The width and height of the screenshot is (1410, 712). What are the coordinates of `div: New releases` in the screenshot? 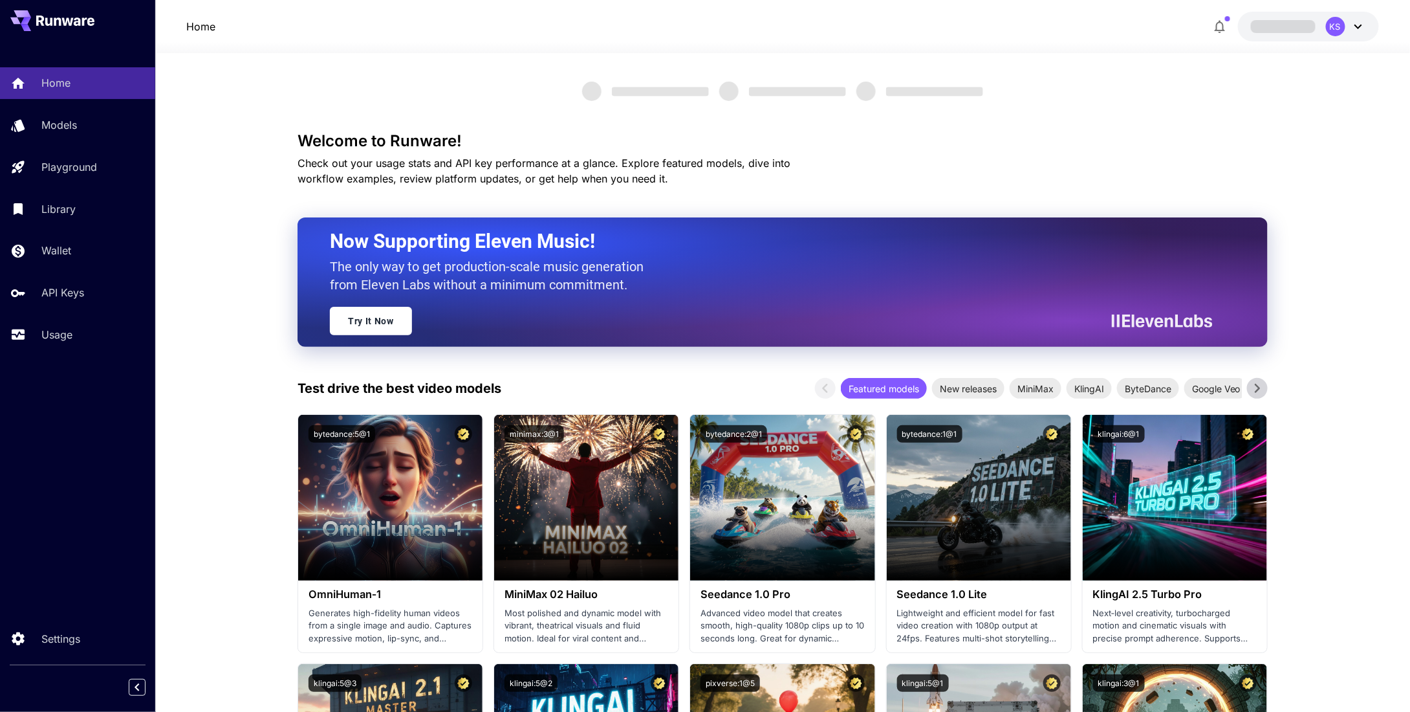 It's located at (969, 388).